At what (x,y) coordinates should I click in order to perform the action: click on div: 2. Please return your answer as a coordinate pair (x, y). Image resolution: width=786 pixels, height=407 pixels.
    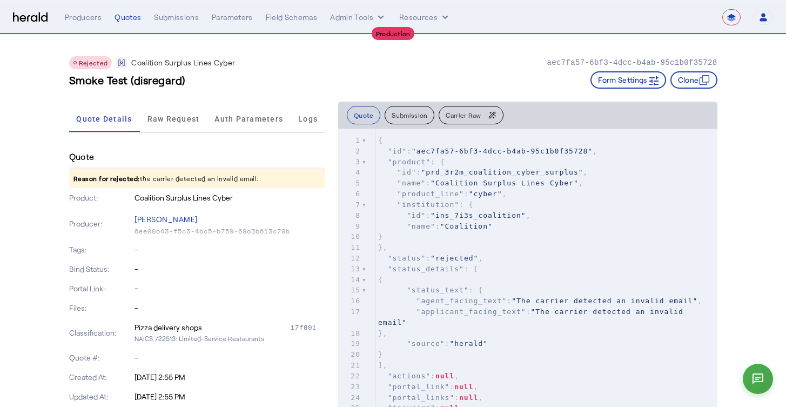
    Looking at the image, I should click on (350, 151).